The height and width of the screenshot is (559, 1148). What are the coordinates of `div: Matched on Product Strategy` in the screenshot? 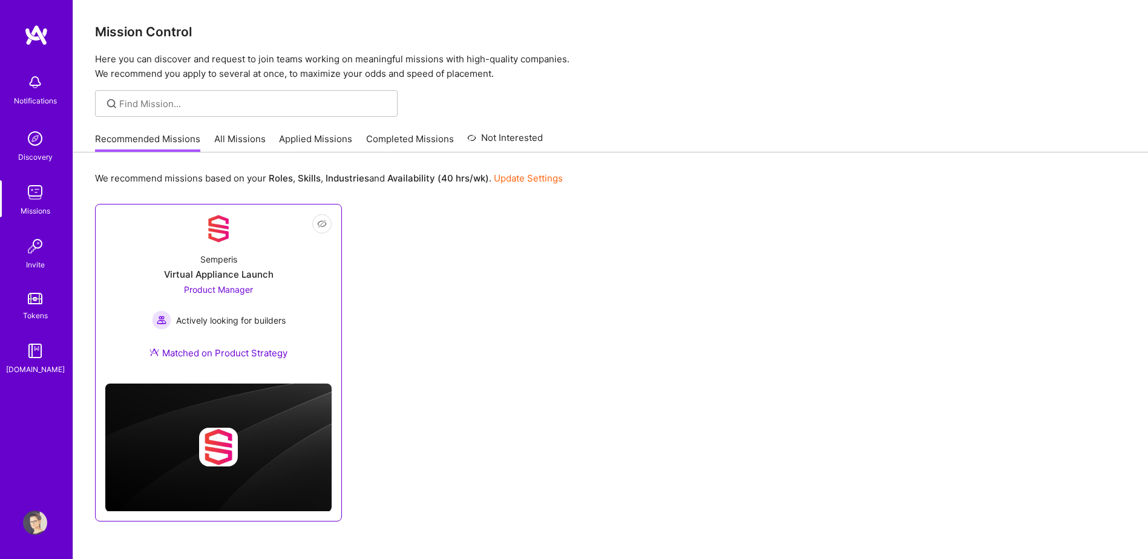 It's located at (218, 353).